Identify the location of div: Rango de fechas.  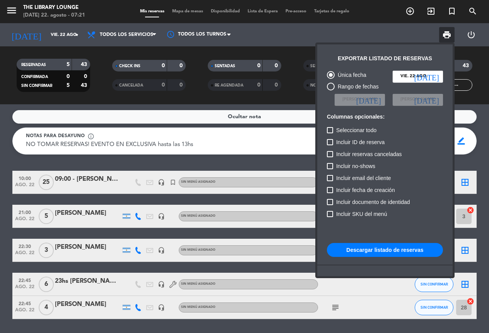
(356, 87).